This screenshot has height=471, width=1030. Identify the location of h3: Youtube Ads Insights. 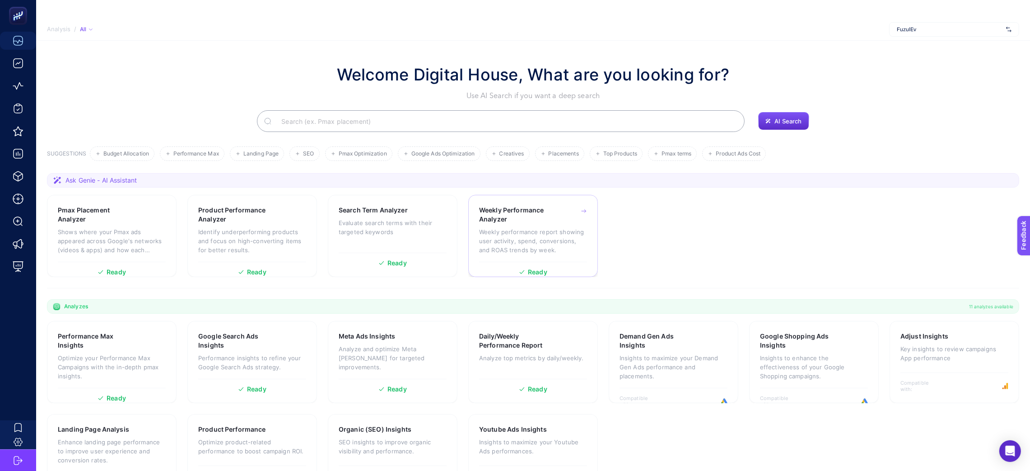
(513, 429).